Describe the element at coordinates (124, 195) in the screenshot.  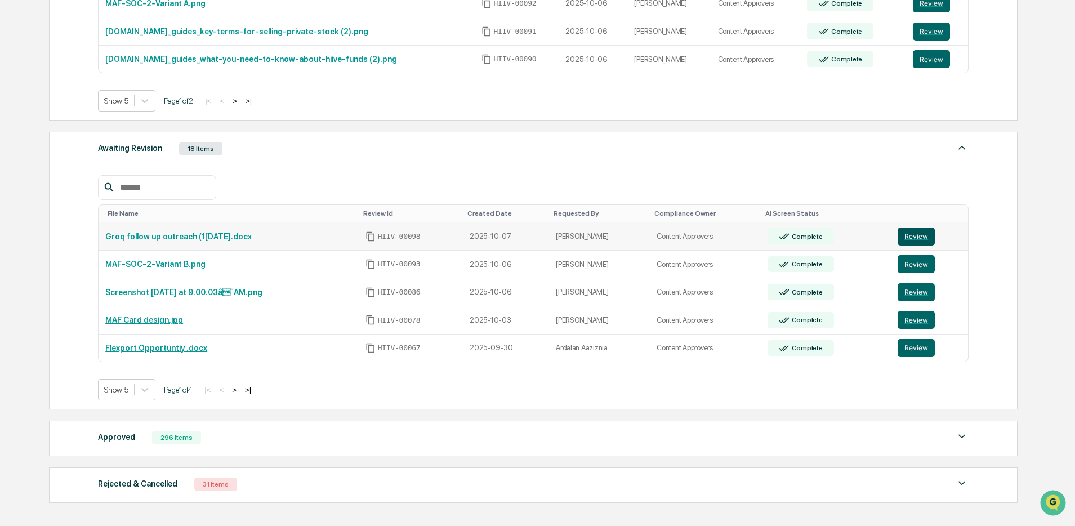
I see `span: Pylon` at that location.